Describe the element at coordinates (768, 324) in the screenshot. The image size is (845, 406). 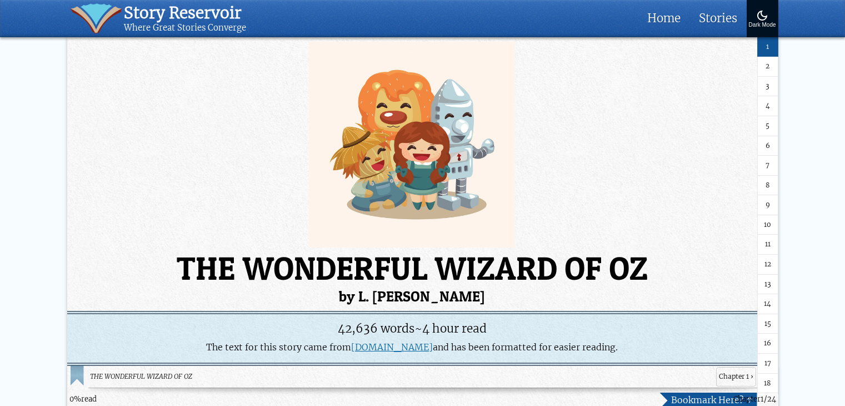
I see `a: 15` at that location.